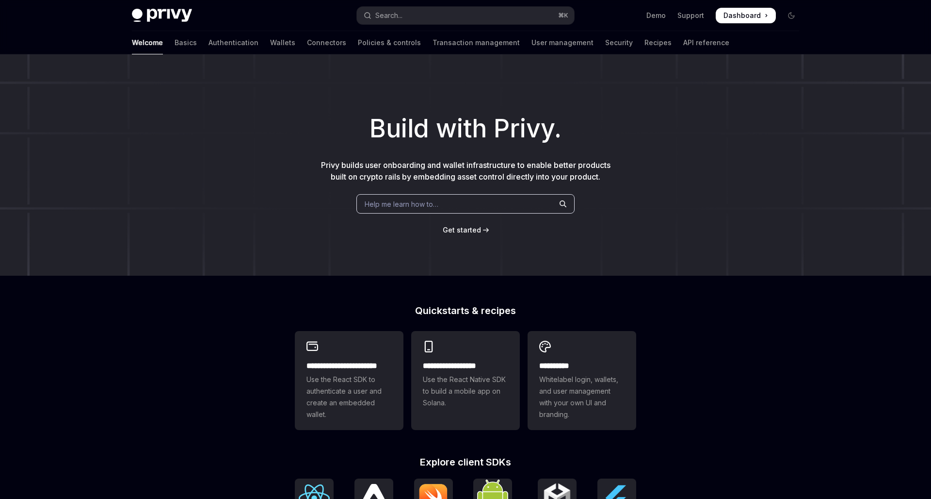 This screenshot has width=931, height=499. Describe the element at coordinates (706, 43) in the screenshot. I see `a: API reference` at that location.